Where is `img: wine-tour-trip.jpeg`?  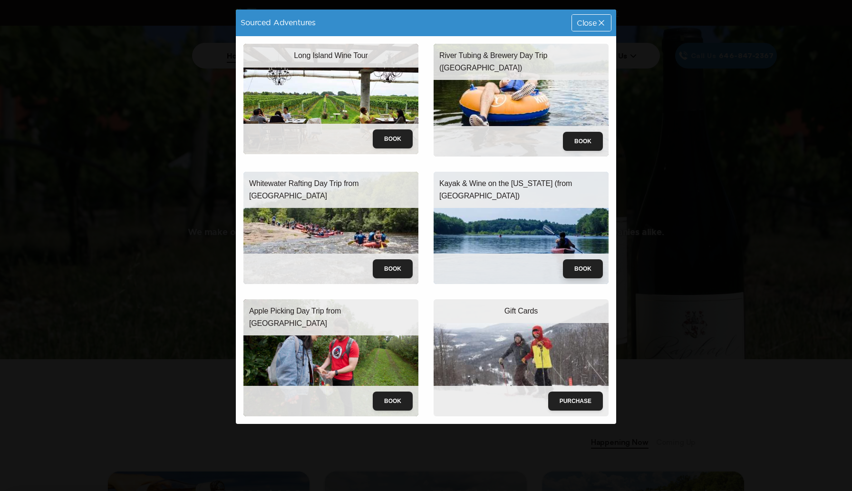
img: wine-tour-trip.jpeg is located at coordinates (331, 99).